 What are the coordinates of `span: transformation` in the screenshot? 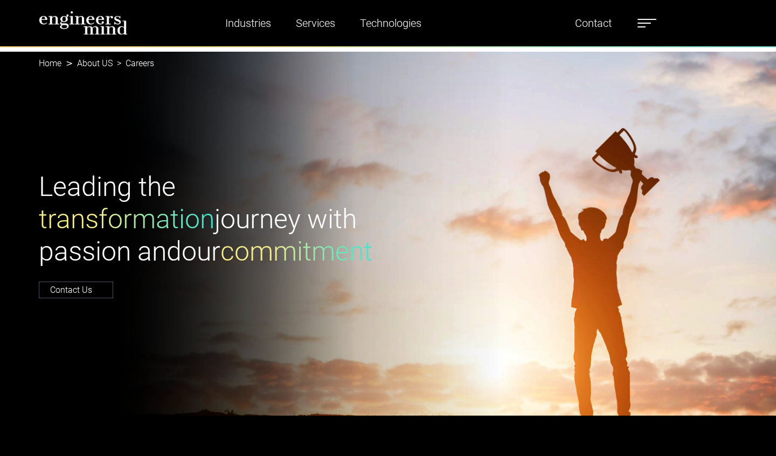 It's located at (127, 219).